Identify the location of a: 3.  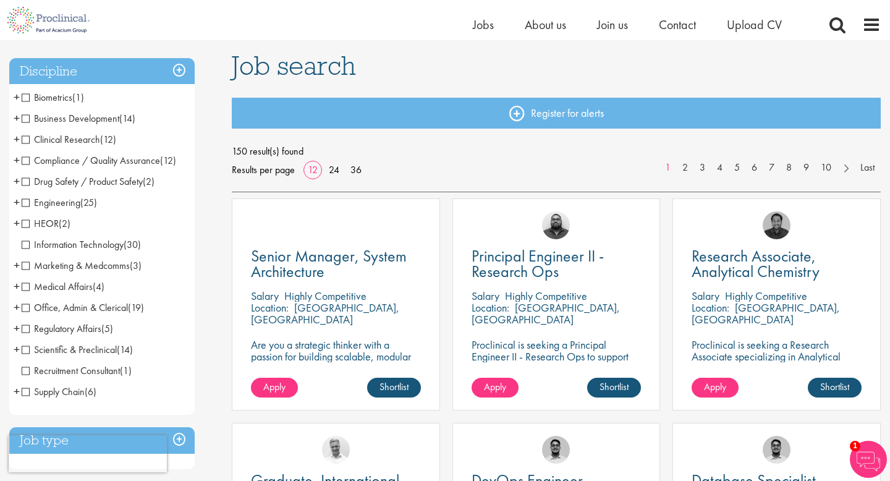
(702, 168).